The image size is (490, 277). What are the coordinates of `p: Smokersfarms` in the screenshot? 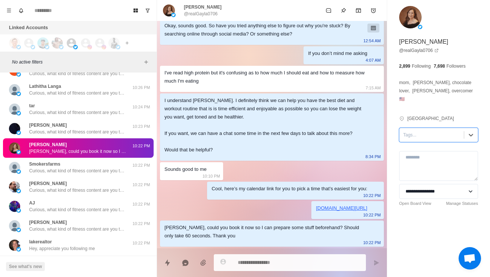 It's located at (45, 164).